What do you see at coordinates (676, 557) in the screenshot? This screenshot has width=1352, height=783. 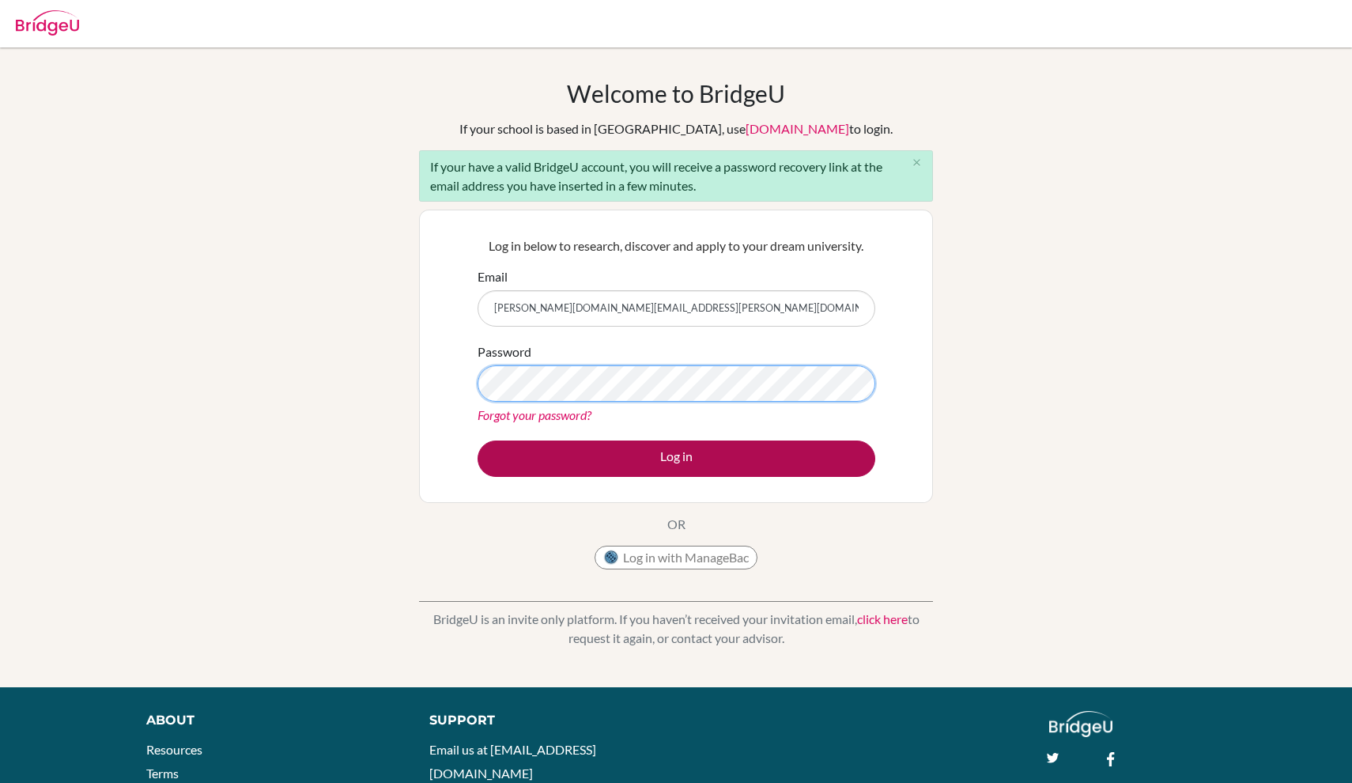 I see `button: Log in with ManageBac` at bounding box center [676, 557].